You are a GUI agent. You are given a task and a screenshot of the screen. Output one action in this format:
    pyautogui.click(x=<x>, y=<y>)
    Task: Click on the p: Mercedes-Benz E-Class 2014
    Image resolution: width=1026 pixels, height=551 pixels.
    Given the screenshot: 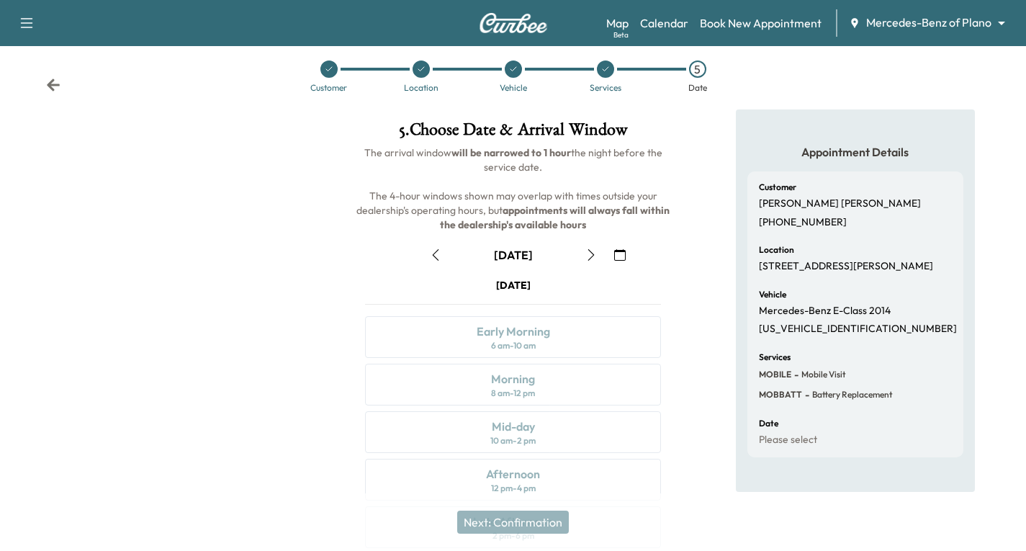 What is the action you would take?
    pyautogui.click(x=824, y=311)
    